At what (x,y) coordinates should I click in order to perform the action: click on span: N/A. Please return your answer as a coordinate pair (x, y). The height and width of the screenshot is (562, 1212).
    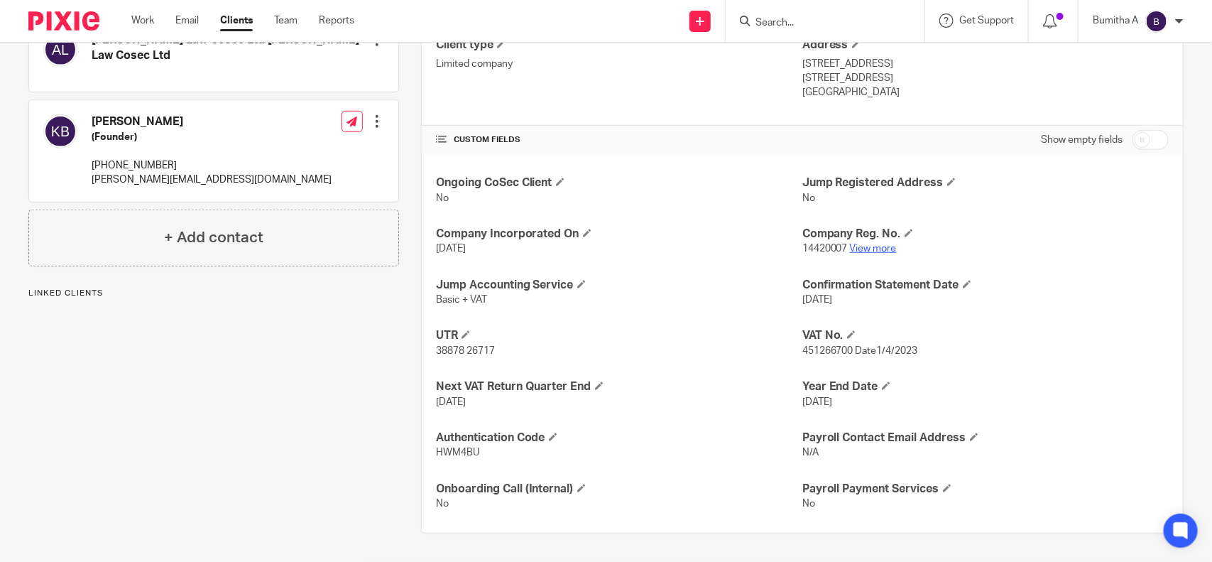
    Looking at the image, I should click on (810, 452).